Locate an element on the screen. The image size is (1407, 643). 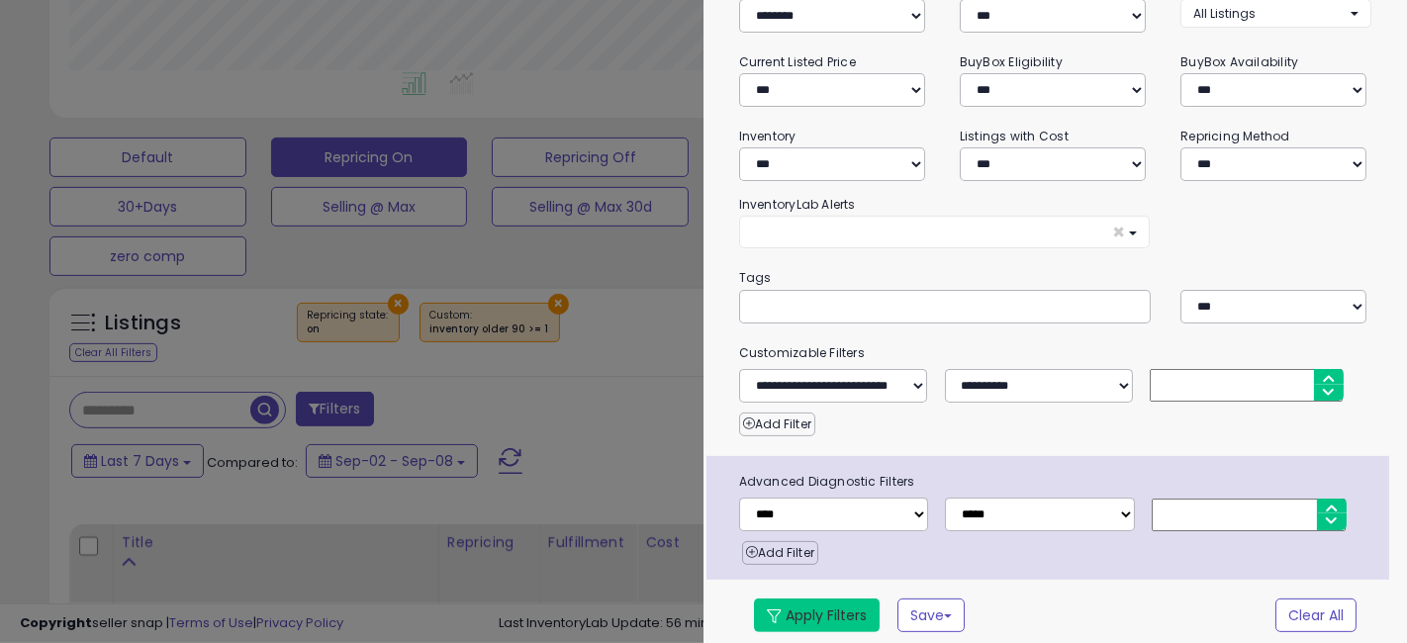
small: BuyBox Availability is located at coordinates (1239, 61).